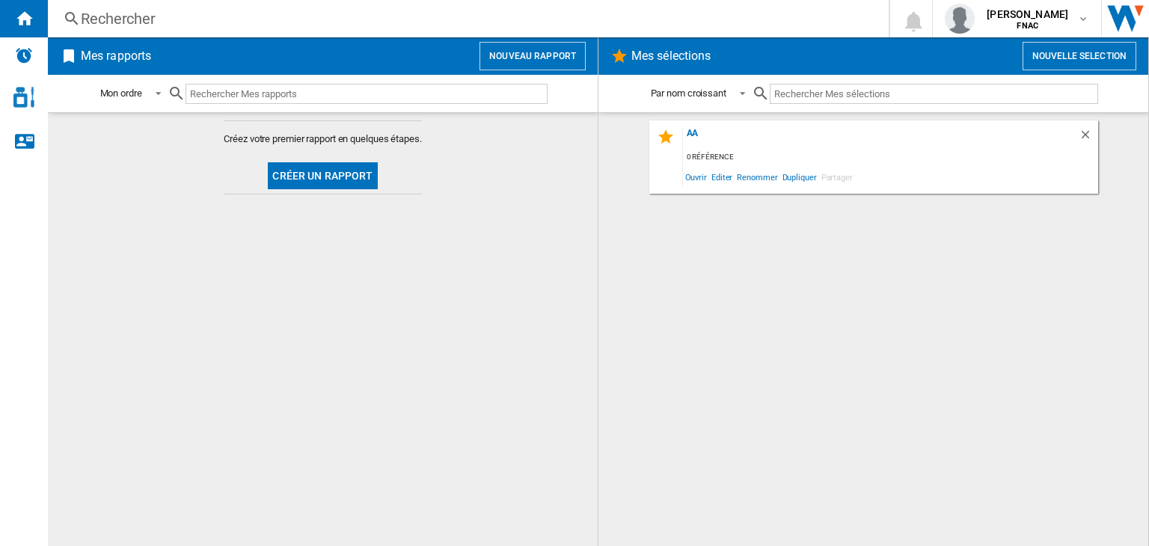 Image resolution: width=1149 pixels, height=546 pixels. I want to click on button: Nouvelle selection, so click(1079, 56).